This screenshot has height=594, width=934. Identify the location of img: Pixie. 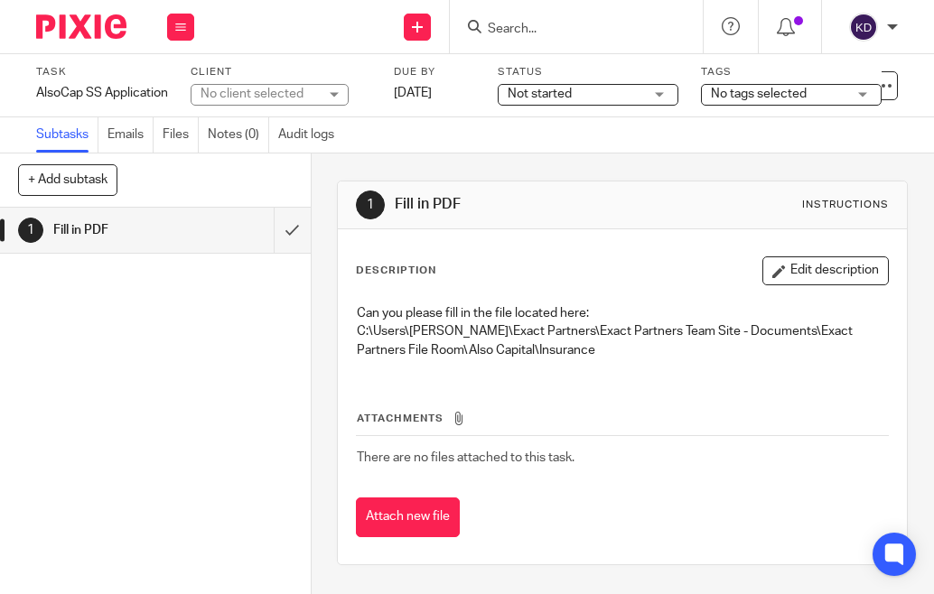
(81, 26).